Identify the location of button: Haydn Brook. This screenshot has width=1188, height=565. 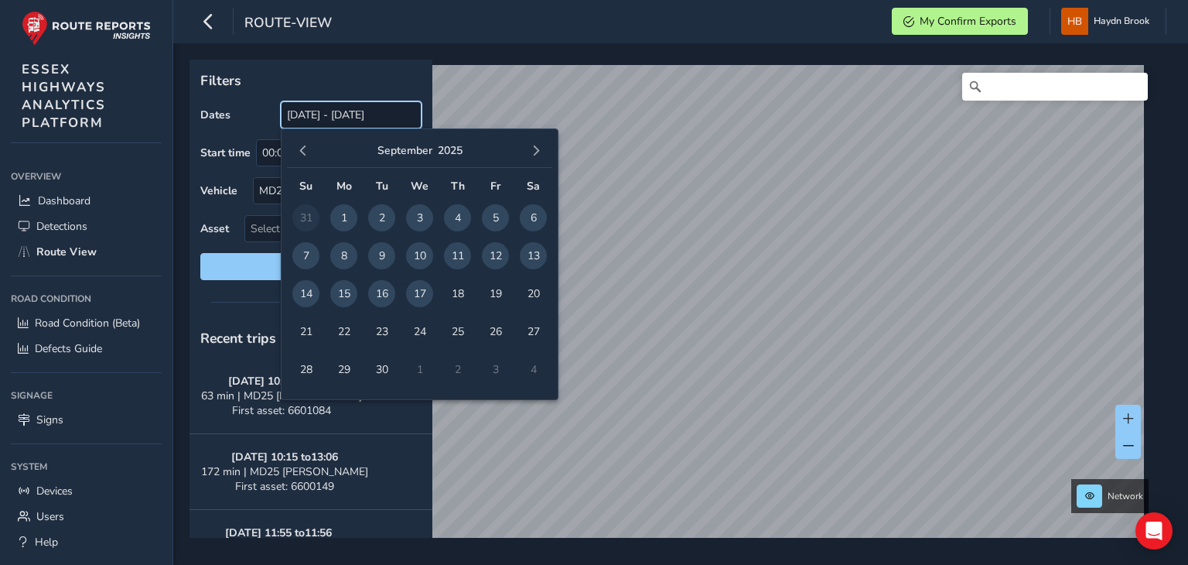
(1108, 21).